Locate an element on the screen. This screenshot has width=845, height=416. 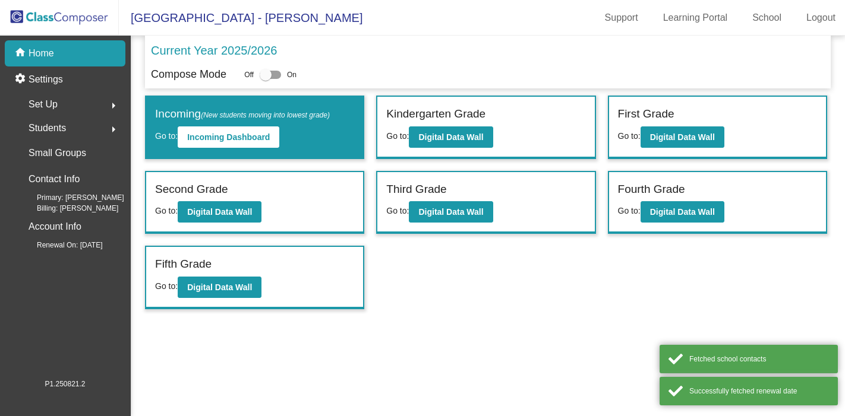
p: Account Info is located at coordinates (55, 227).